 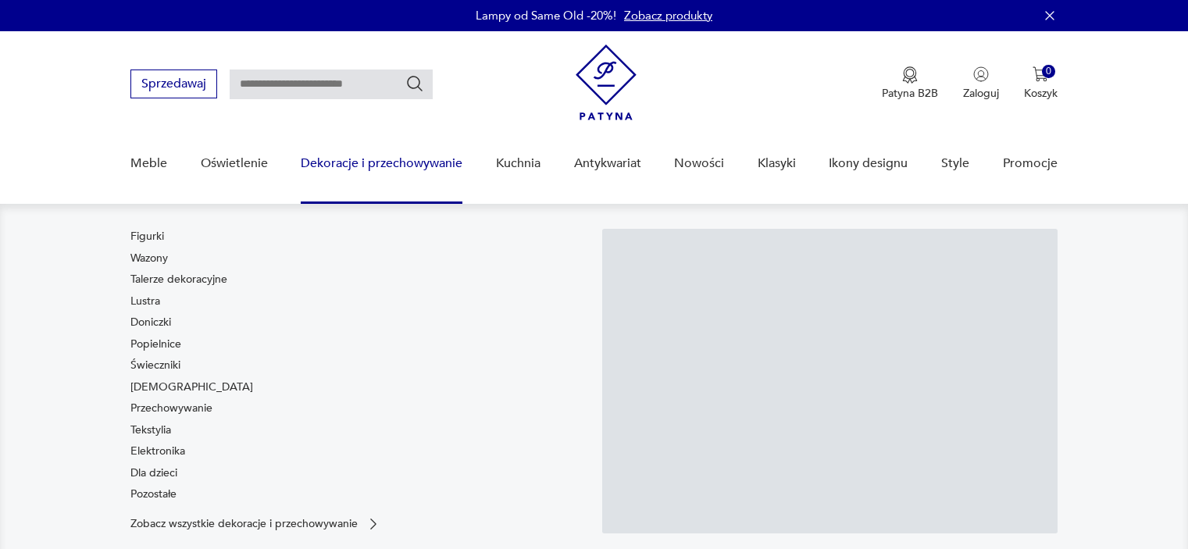 I want to click on a: Klasyki, so click(x=776, y=163).